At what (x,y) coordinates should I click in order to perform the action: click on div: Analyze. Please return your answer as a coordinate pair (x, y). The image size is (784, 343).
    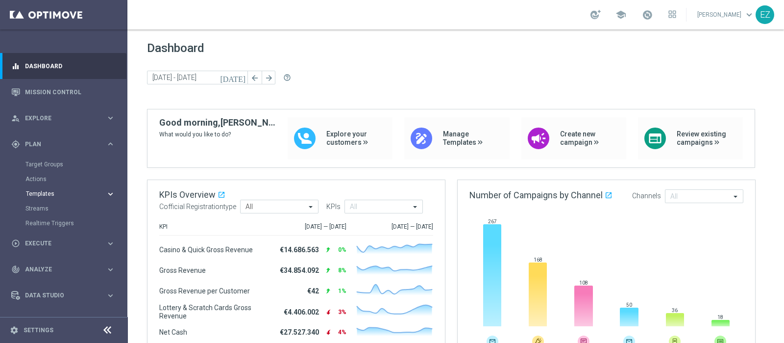
    Looking at the image, I should click on (58, 269).